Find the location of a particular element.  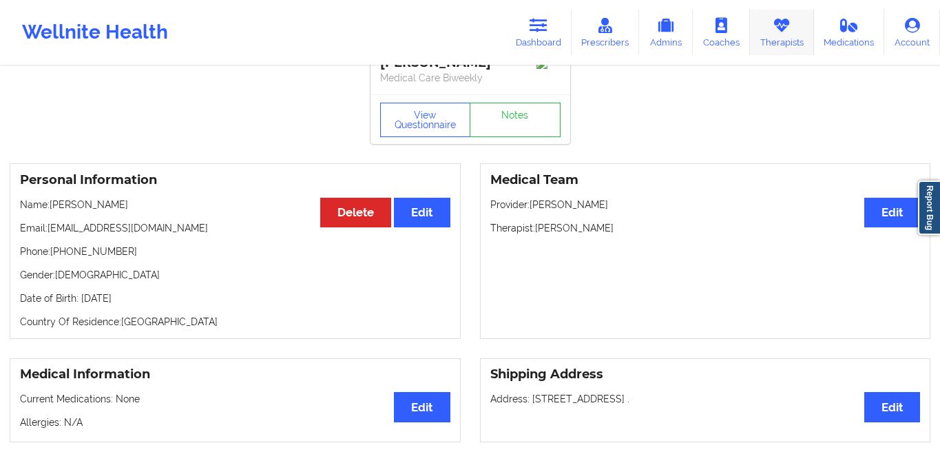

p: Medical Care Biweekly is located at coordinates (470, 78).